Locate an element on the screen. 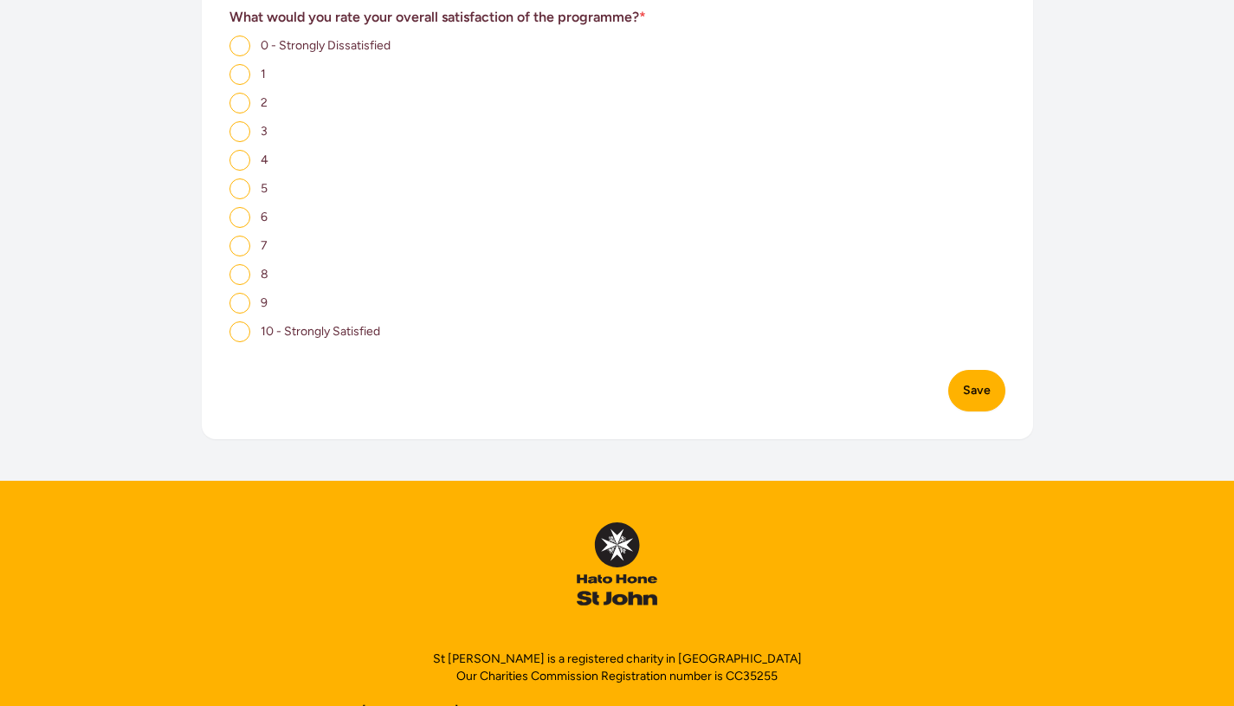 The image size is (1234, 706). input: 10 - Strongly Satisfied is located at coordinates (240, 332).